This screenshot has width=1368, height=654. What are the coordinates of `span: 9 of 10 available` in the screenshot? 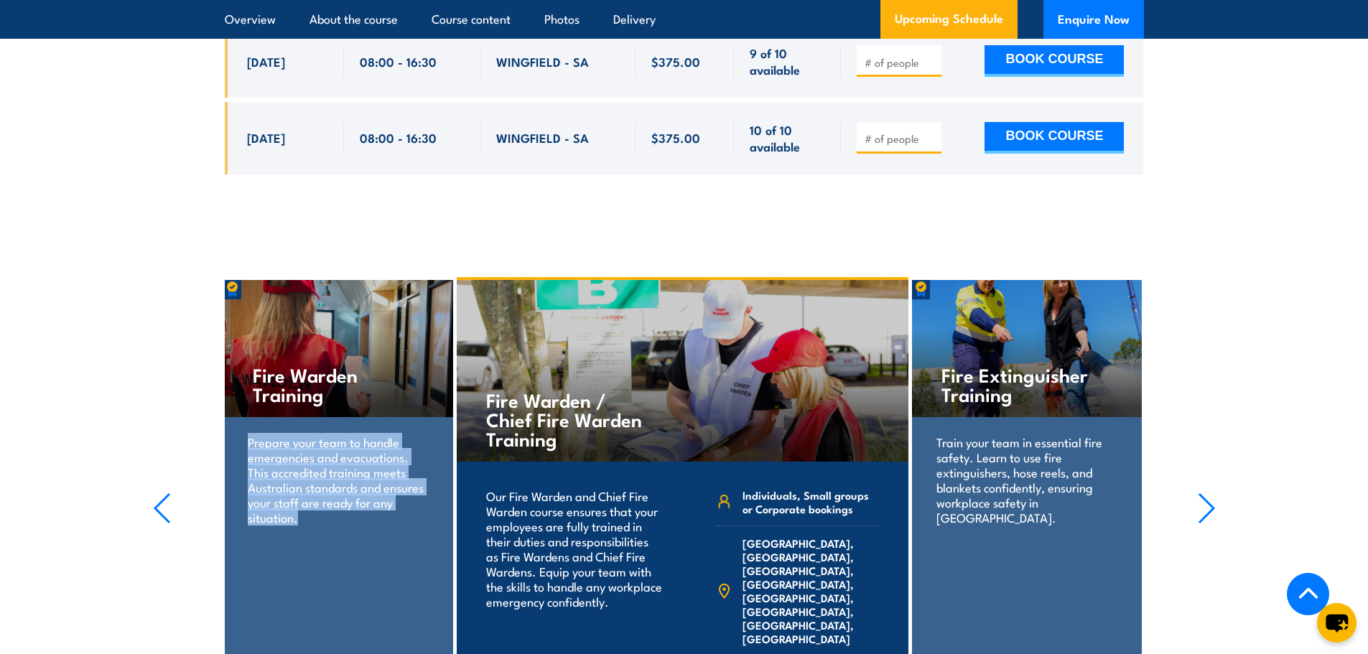 It's located at (787, 61).